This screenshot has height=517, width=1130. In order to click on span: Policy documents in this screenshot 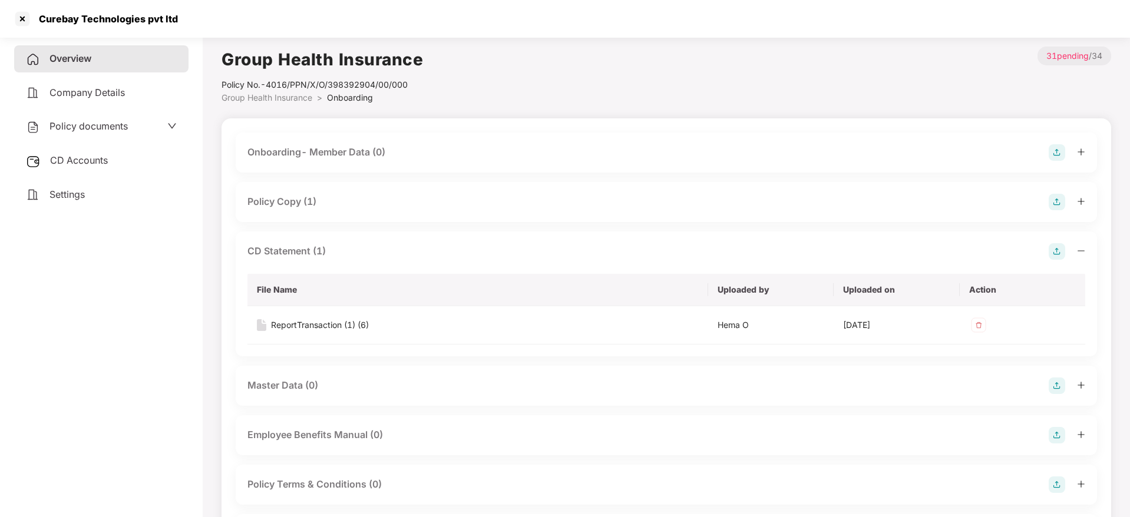, I will do `click(88, 126)`.